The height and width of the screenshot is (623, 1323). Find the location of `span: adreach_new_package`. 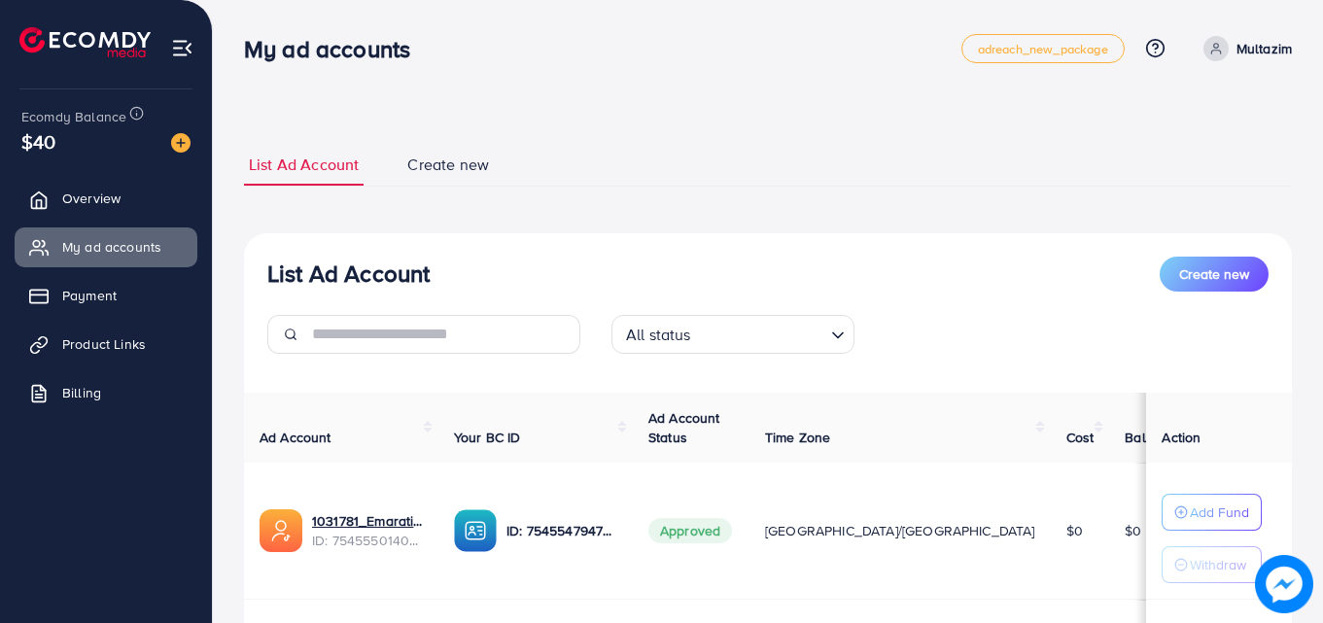

span: adreach_new_package is located at coordinates (1043, 49).